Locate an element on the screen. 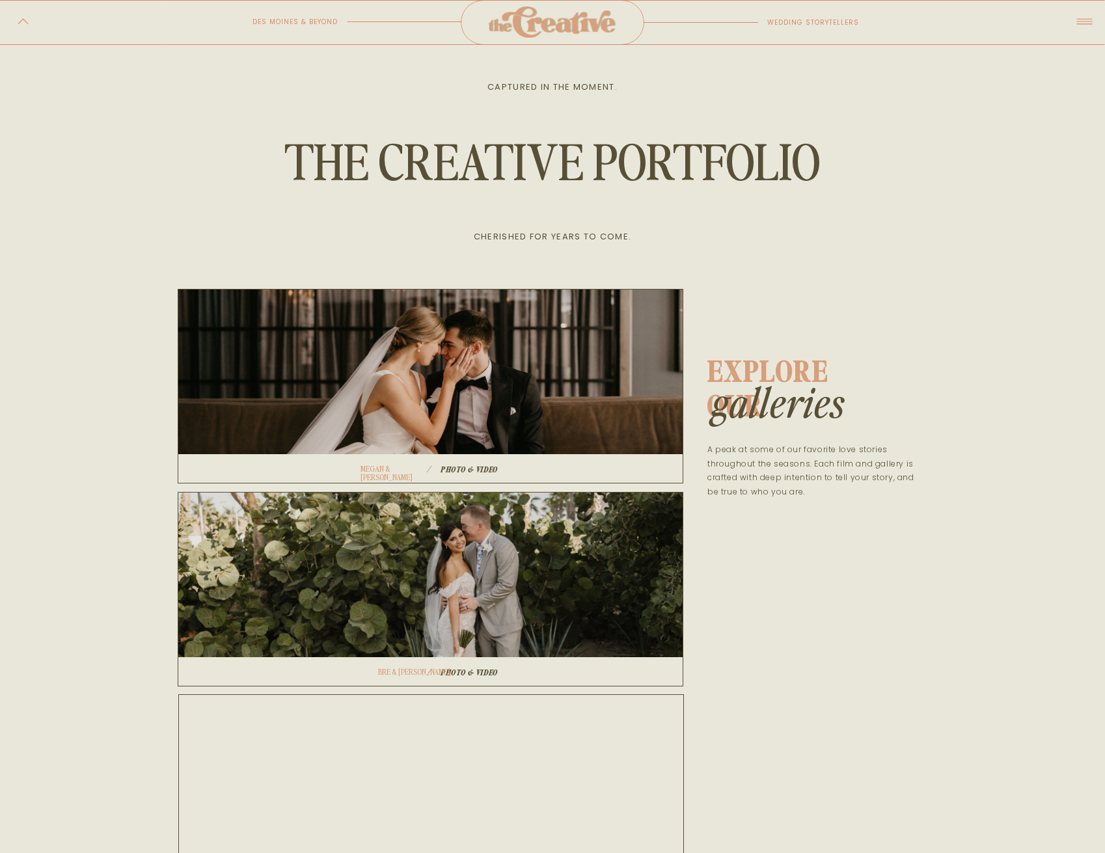 The image size is (1105, 853). p: cherished for years to come. is located at coordinates (552, 237).